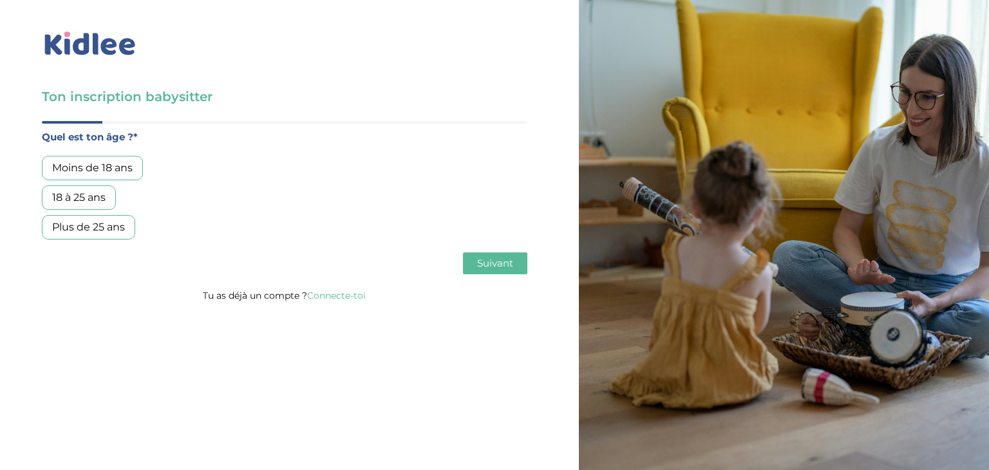  I want to click on button: Précédent, so click(72, 263).